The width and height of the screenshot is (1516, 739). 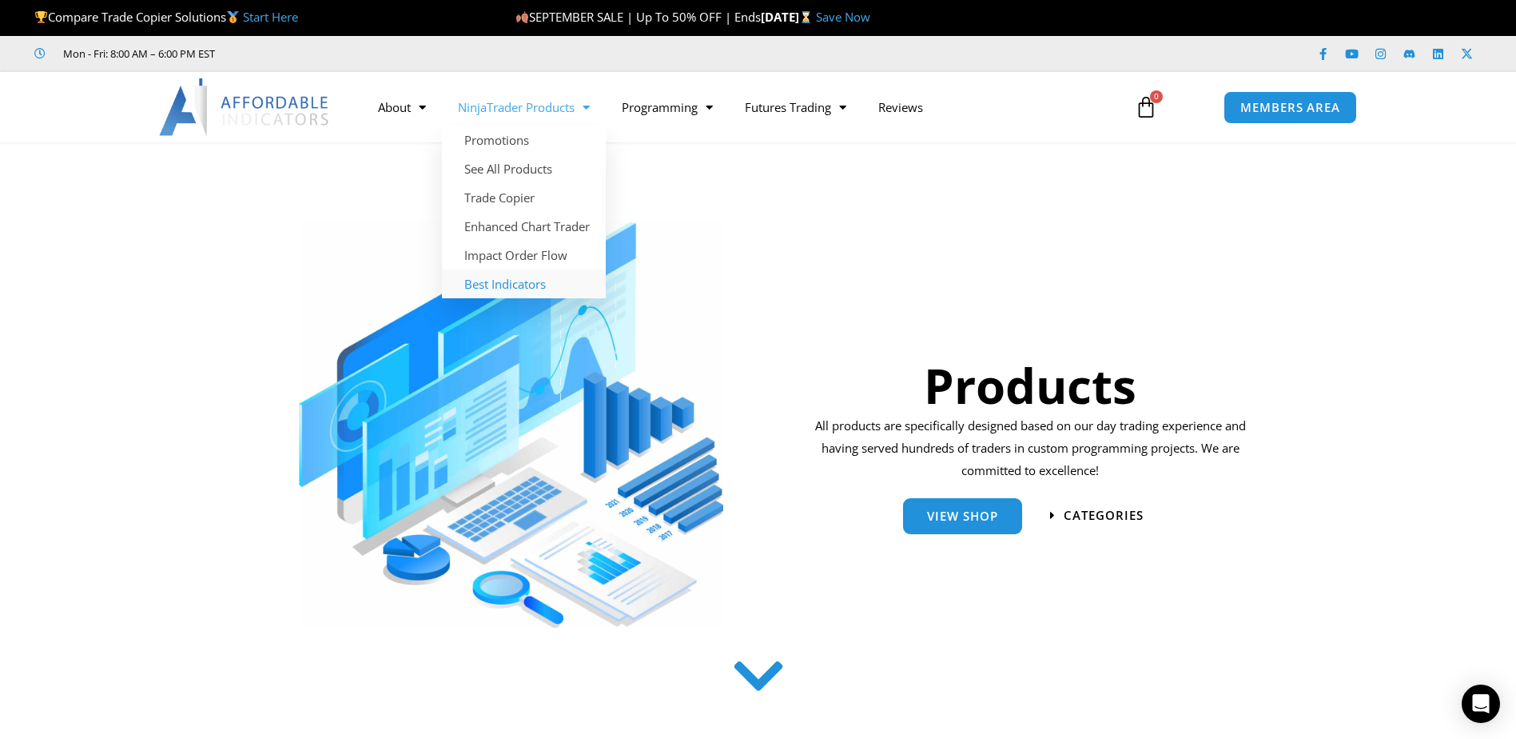 What do you see at coordinates (524, 140) in the screenshot?
I see `a: Promotions` at bounding box center [524, 140].